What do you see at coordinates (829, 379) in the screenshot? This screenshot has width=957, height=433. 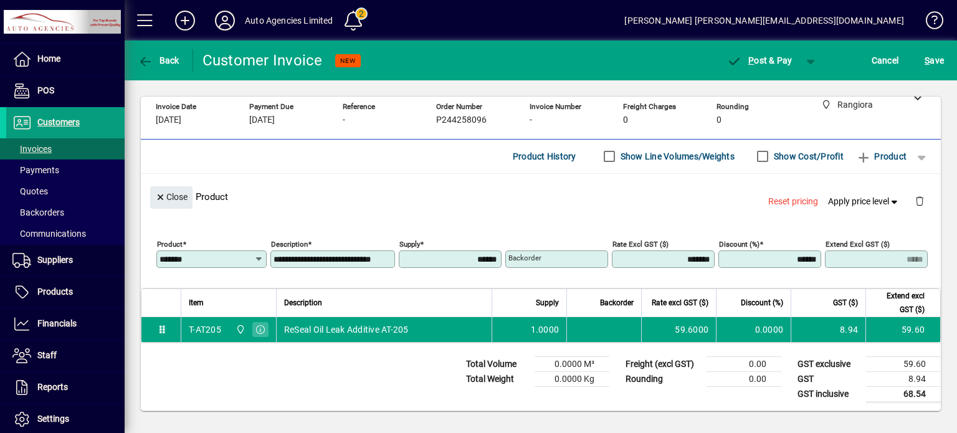 I see `td: GST` at bounding box center [829, 379].